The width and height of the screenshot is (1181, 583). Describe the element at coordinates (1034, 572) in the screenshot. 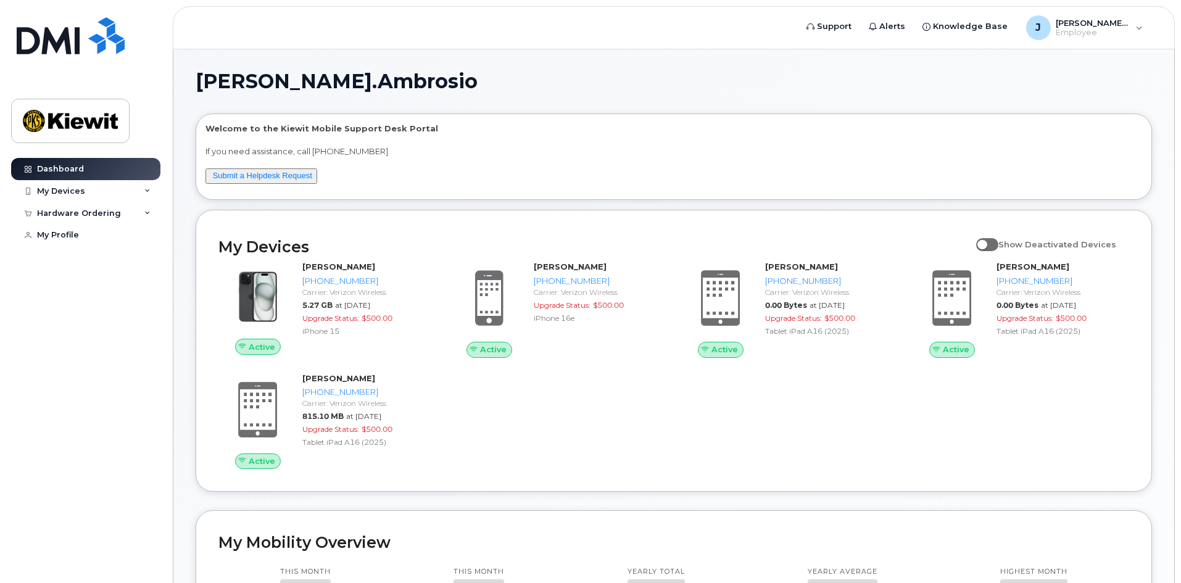

I see `p: Highest month` at that location.